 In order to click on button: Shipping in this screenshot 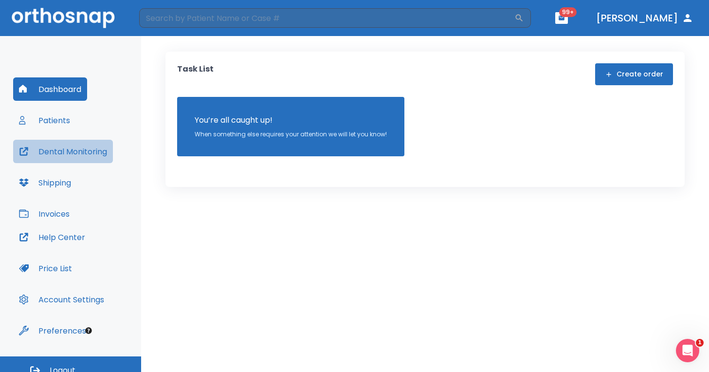, I will do `click(45, 183)`.